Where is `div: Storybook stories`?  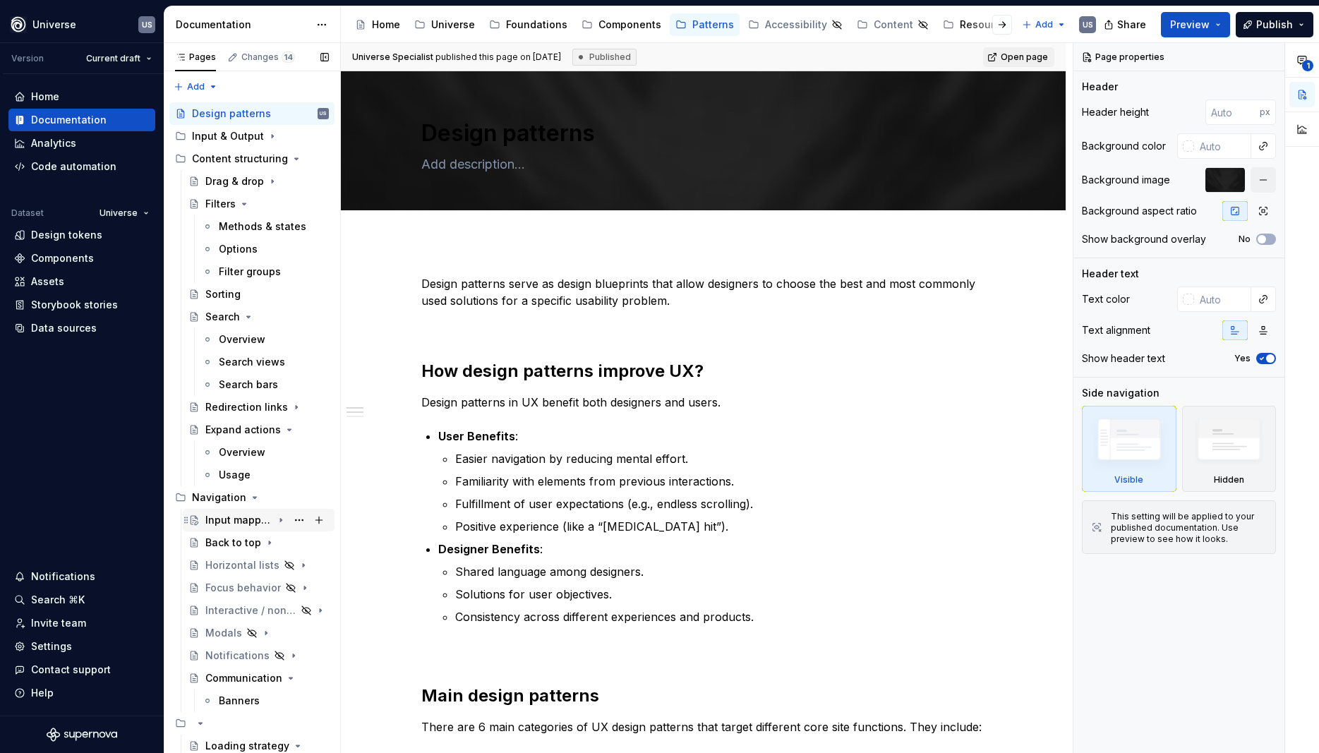 div: Storybook stories is located at coordinates (74, 305).